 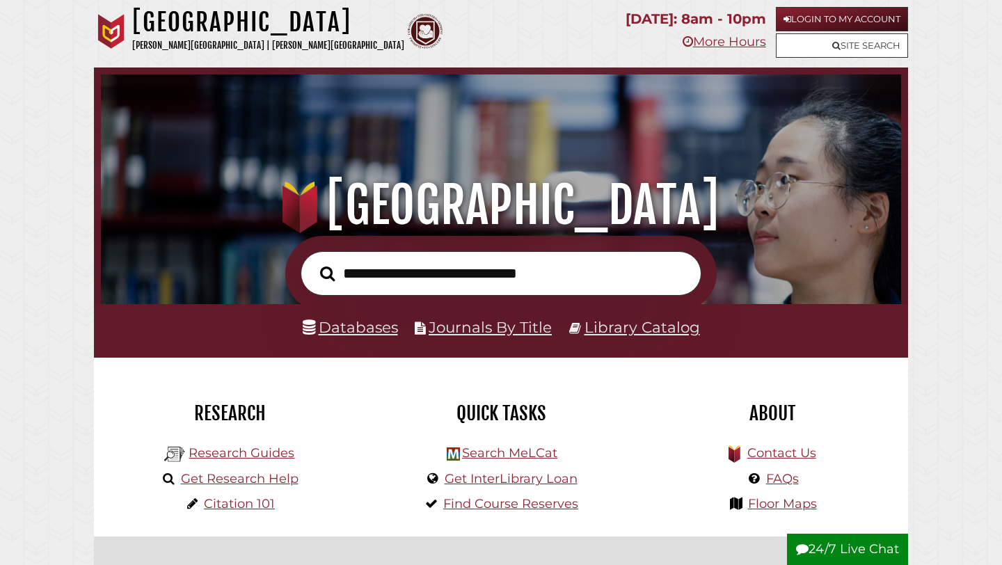 What do you see at coordinates (111, 31) in the screenshot?
I see `img: Calvin University` at bounding box center [111, 31].